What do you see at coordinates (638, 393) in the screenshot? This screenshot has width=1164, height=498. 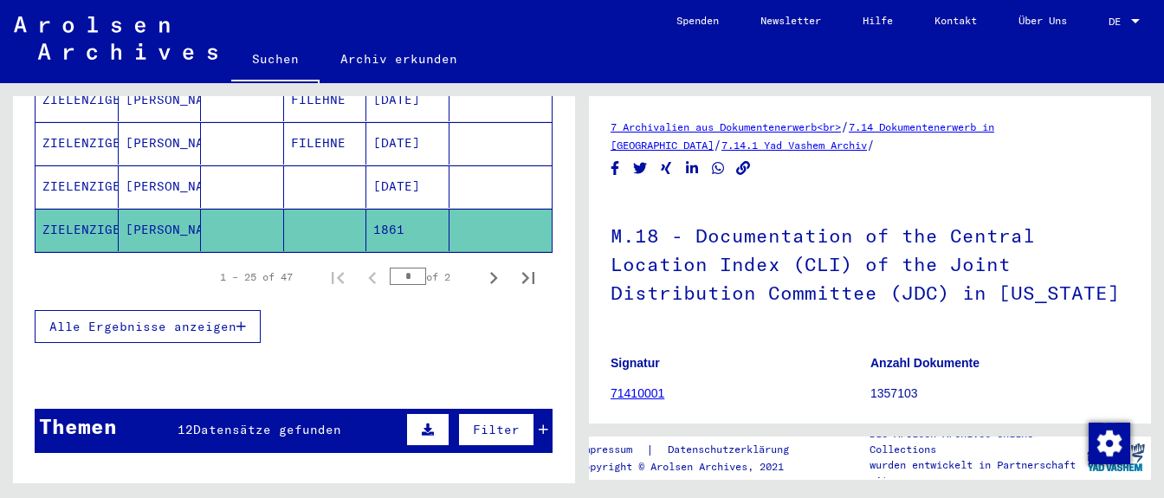 I see `a: 71410001` at bounding box center [638, 393].